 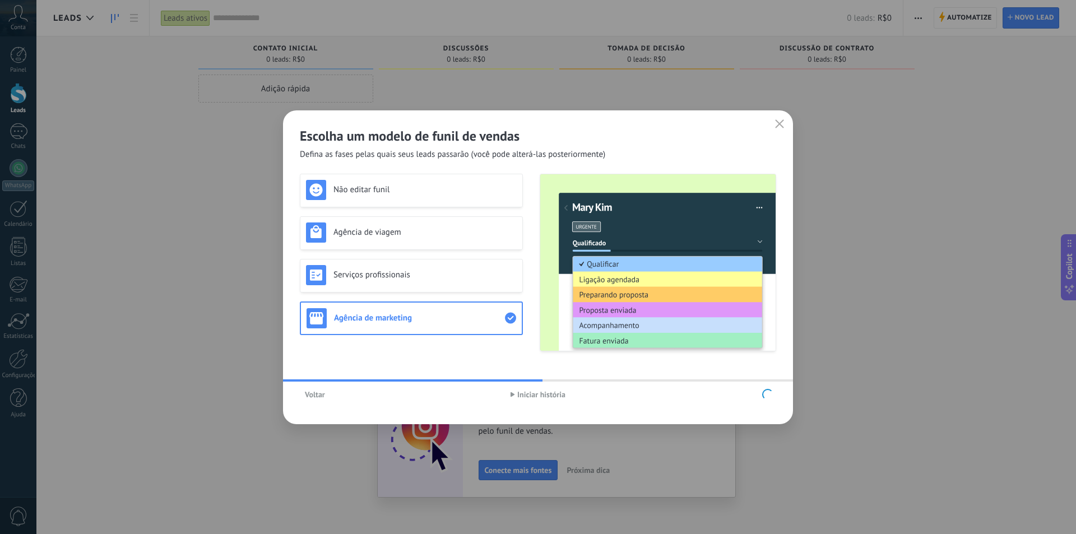 What do you see at coordinates (538, 395) in the screenshot?
I see `button: Iniciar história` at bounding box center [538, 395].